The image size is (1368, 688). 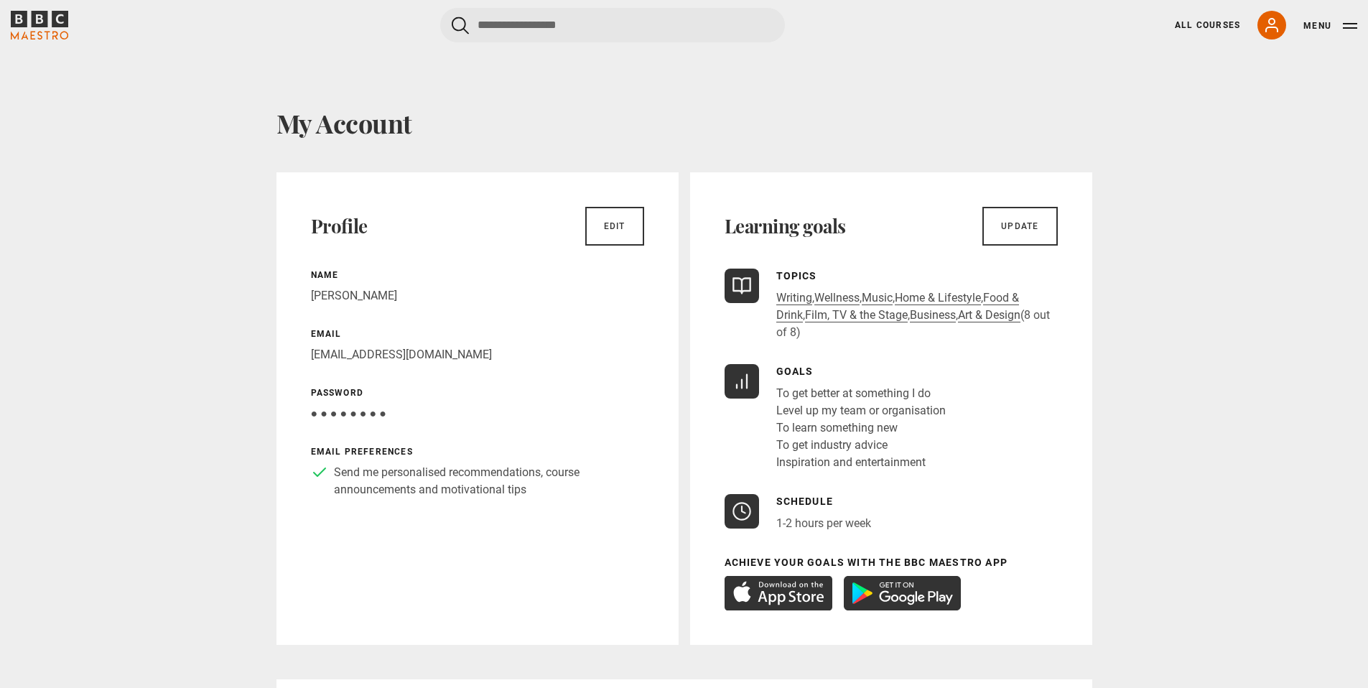 I want to click on h1: My Account, so click(x=684, y=123).